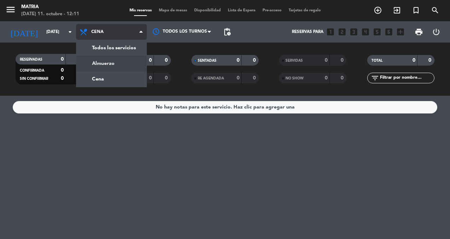  Describe the element at coordinates (34, 79) in the screenshot. I see `span: SIN CONFIRMAR` at that location.